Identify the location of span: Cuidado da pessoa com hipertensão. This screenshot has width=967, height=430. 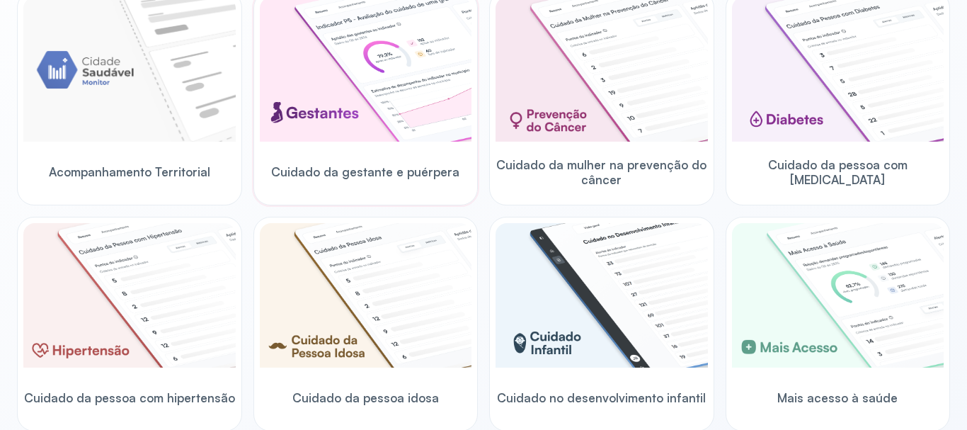
(130, 397).